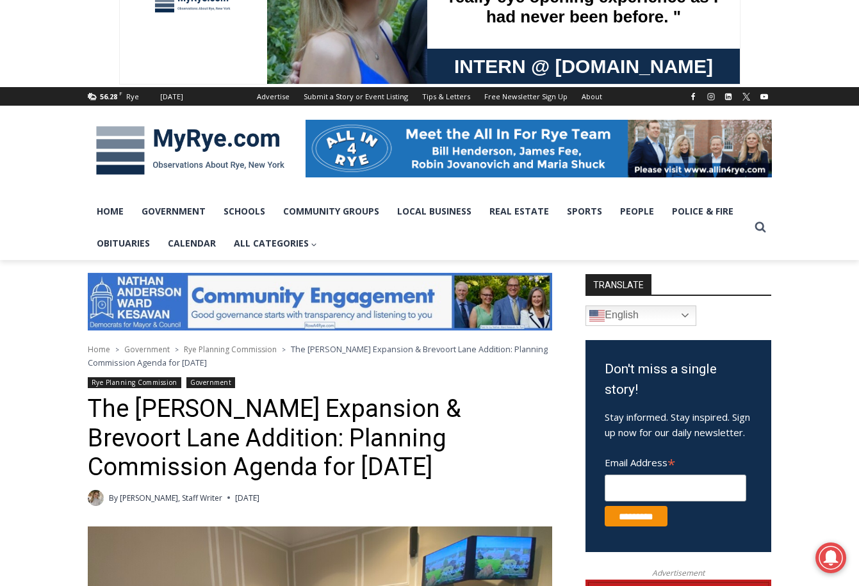  Describe the element at coordinates (678, 379) in the screenshot. I see `h3: Don't miss a single story!` at that location.